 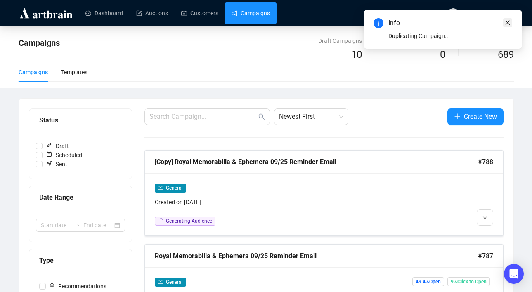 I want to click on a: Campaigns, so click(x=250, y=13).